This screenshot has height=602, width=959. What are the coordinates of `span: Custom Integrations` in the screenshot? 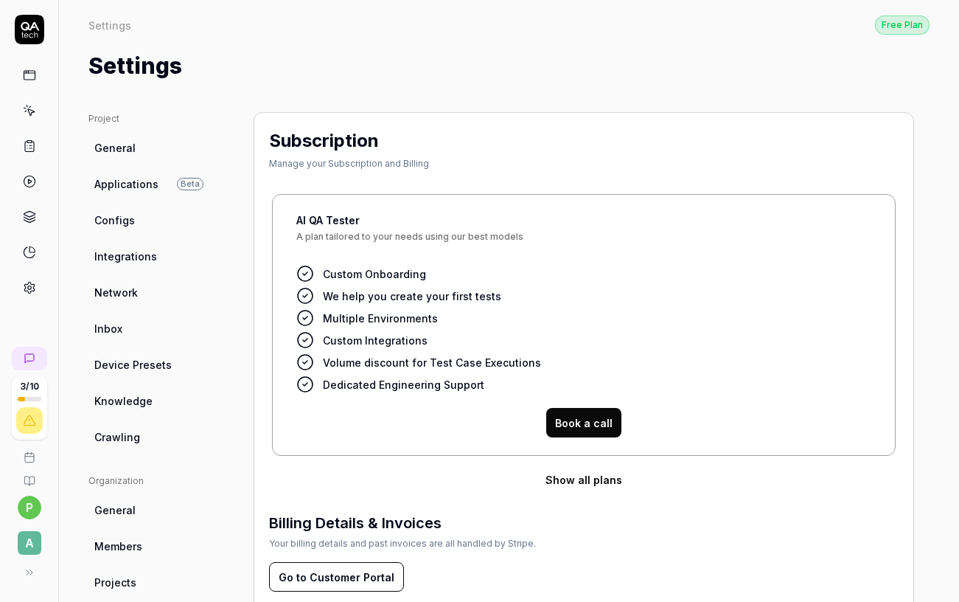 It's located at (375, 340).